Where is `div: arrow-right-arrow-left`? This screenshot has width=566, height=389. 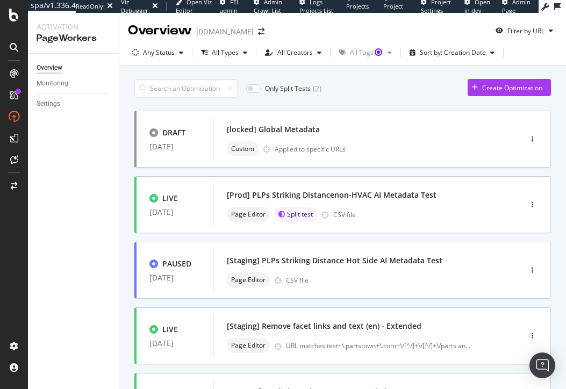
div: arrow-right-arrow-left is located at coordinates (261, 32).